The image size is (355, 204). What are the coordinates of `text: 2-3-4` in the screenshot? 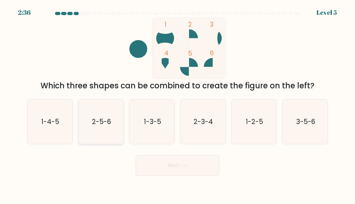 It's located at (204, 122).